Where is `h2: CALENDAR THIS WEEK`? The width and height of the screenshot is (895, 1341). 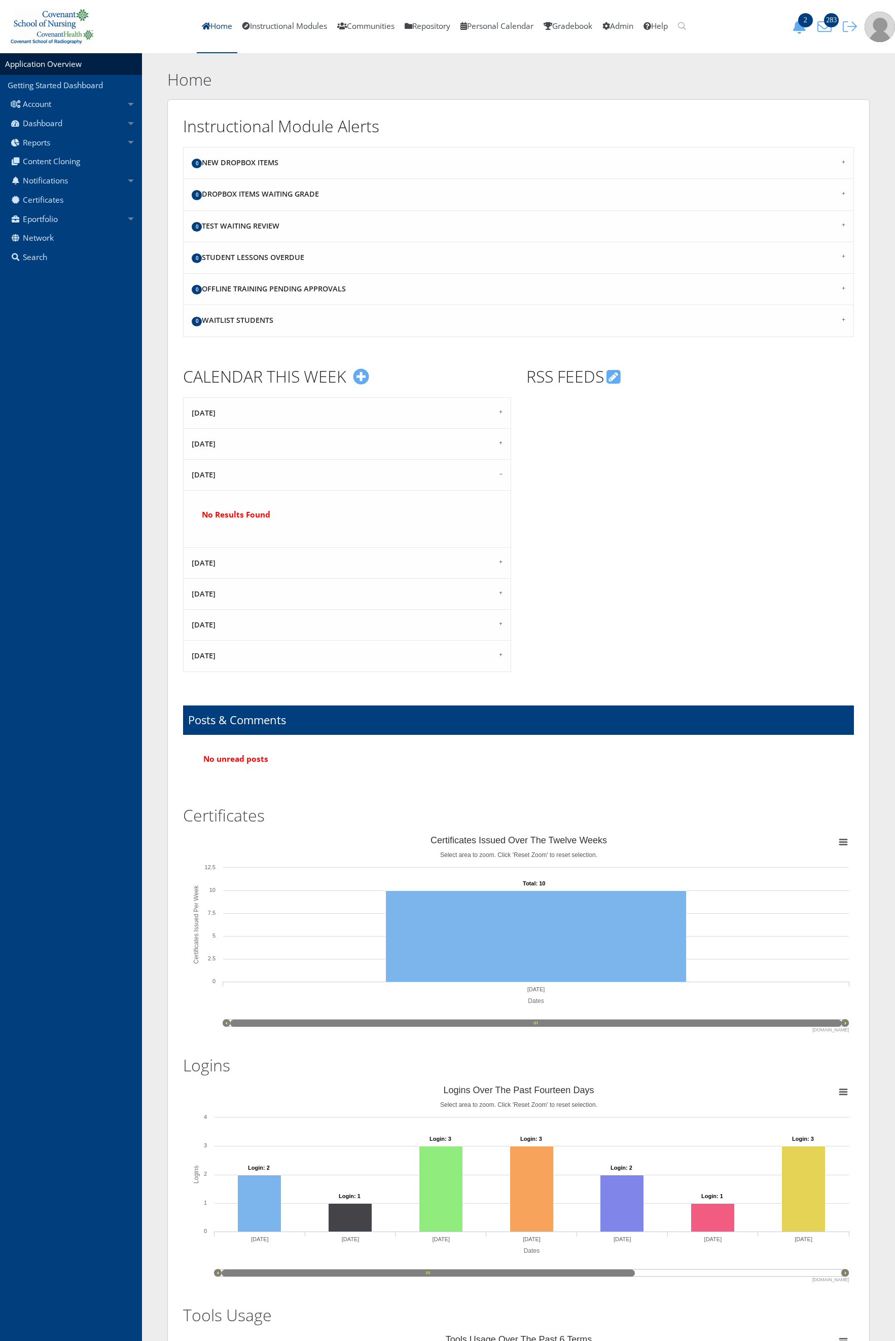
h2: CALENDAR THIS WEEK is located at coordinates (347, 377).